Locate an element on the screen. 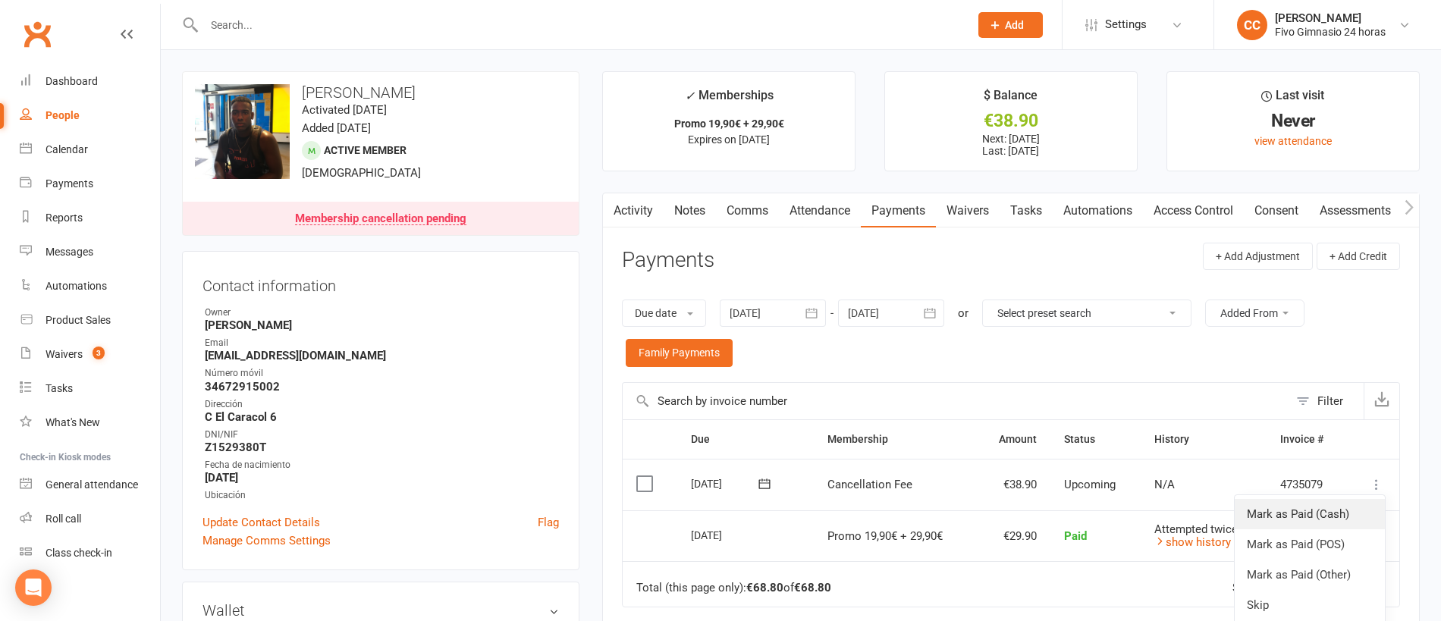  a: Class kiosk mode is located at coordinates (90, 553).